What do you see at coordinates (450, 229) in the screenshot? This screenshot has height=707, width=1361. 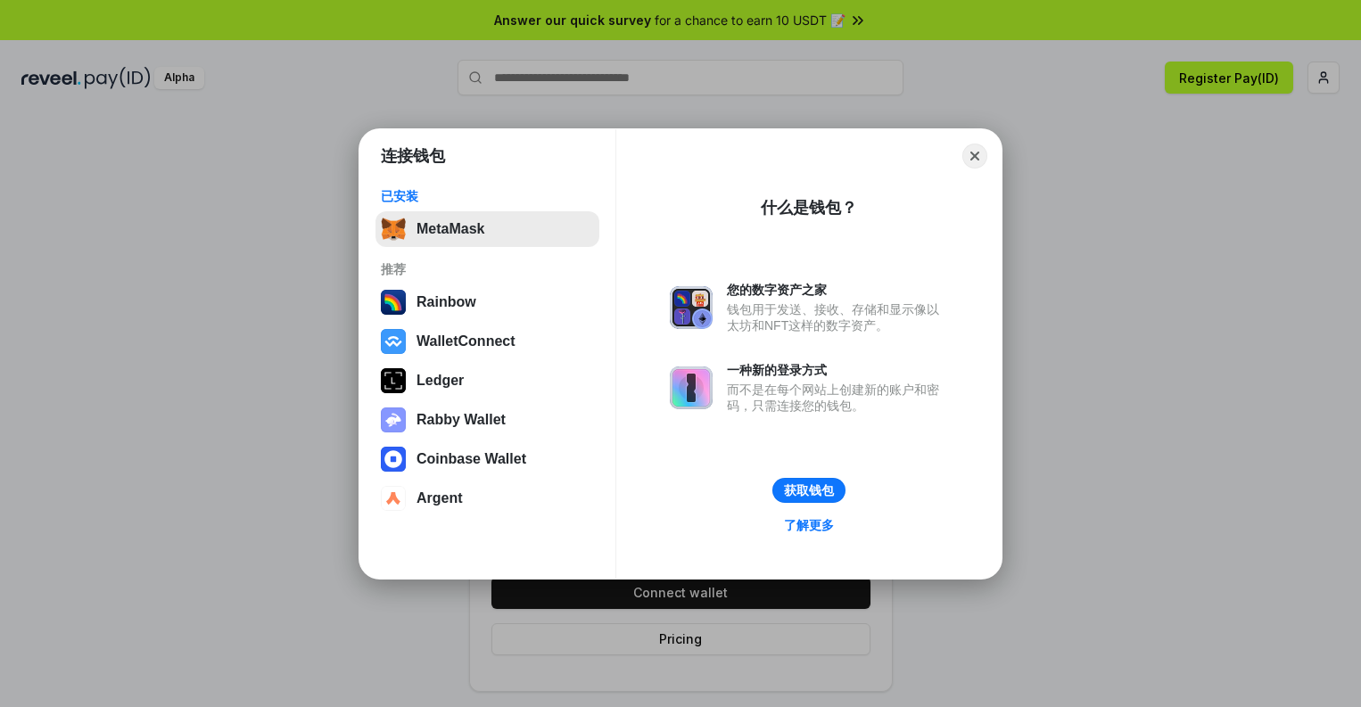 I see `div: MetaMask` at bounding box center [450, 229].